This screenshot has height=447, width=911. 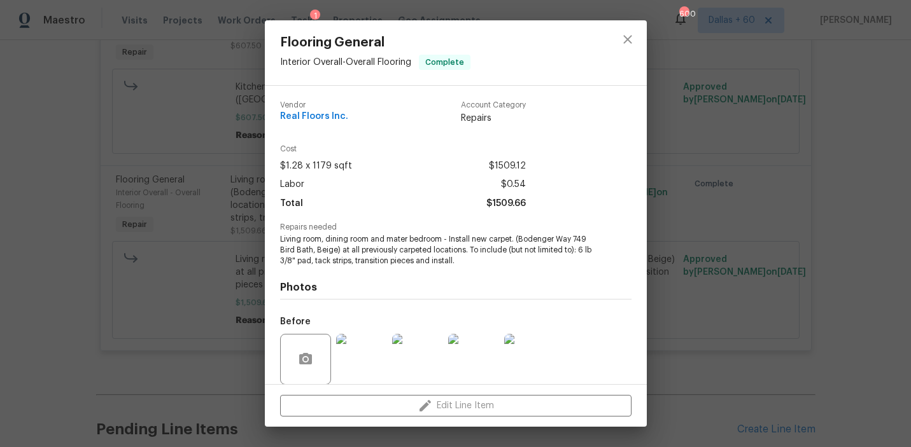 I want to click on span: Repairs needed, so click(x=456, y=227).